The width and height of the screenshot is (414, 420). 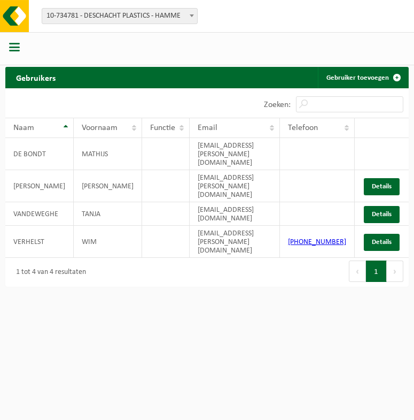 What do you see at coordinates (376, 271) in the screenshot?
I see `button: 1` at bounding box center [376, 271].